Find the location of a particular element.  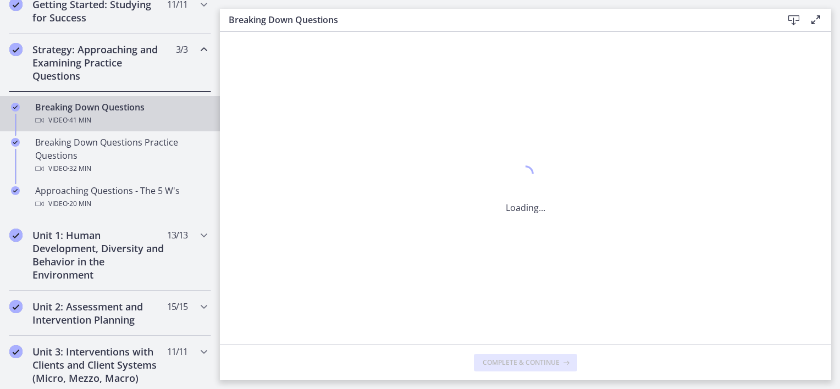

h2: Unit 3: Interventions with Clients and Client Systems (Micro, Mezzo, Macro) is located at coordinates (100, 365).